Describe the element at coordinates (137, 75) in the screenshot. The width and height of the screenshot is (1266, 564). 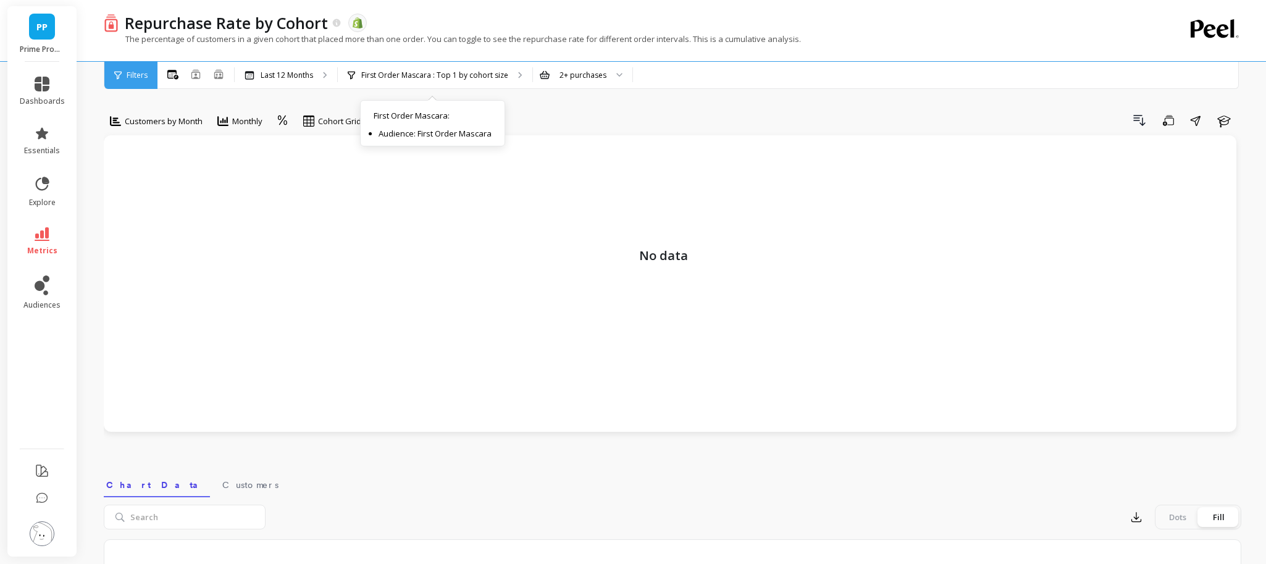
I see `span: Filters` at that location.